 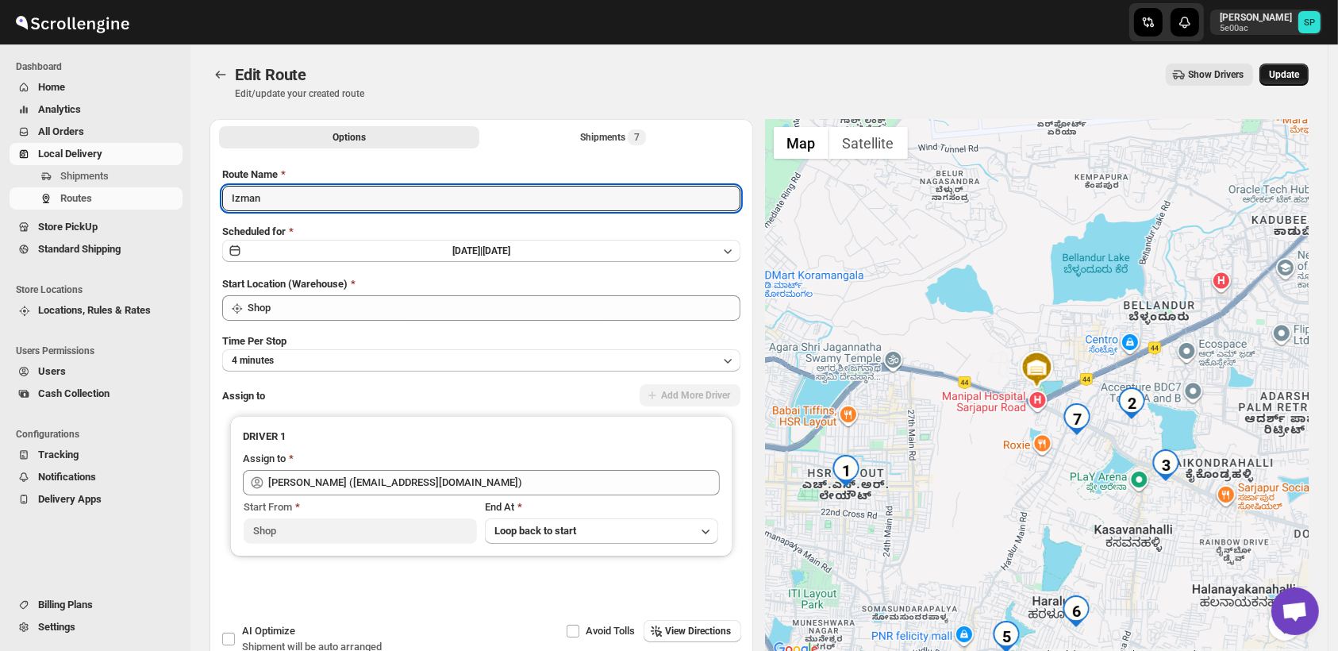 What do you see at coordinates (481, 437) in the screenshot?
I see `h3: DRIVER 1` at bounding box center [481, 437].